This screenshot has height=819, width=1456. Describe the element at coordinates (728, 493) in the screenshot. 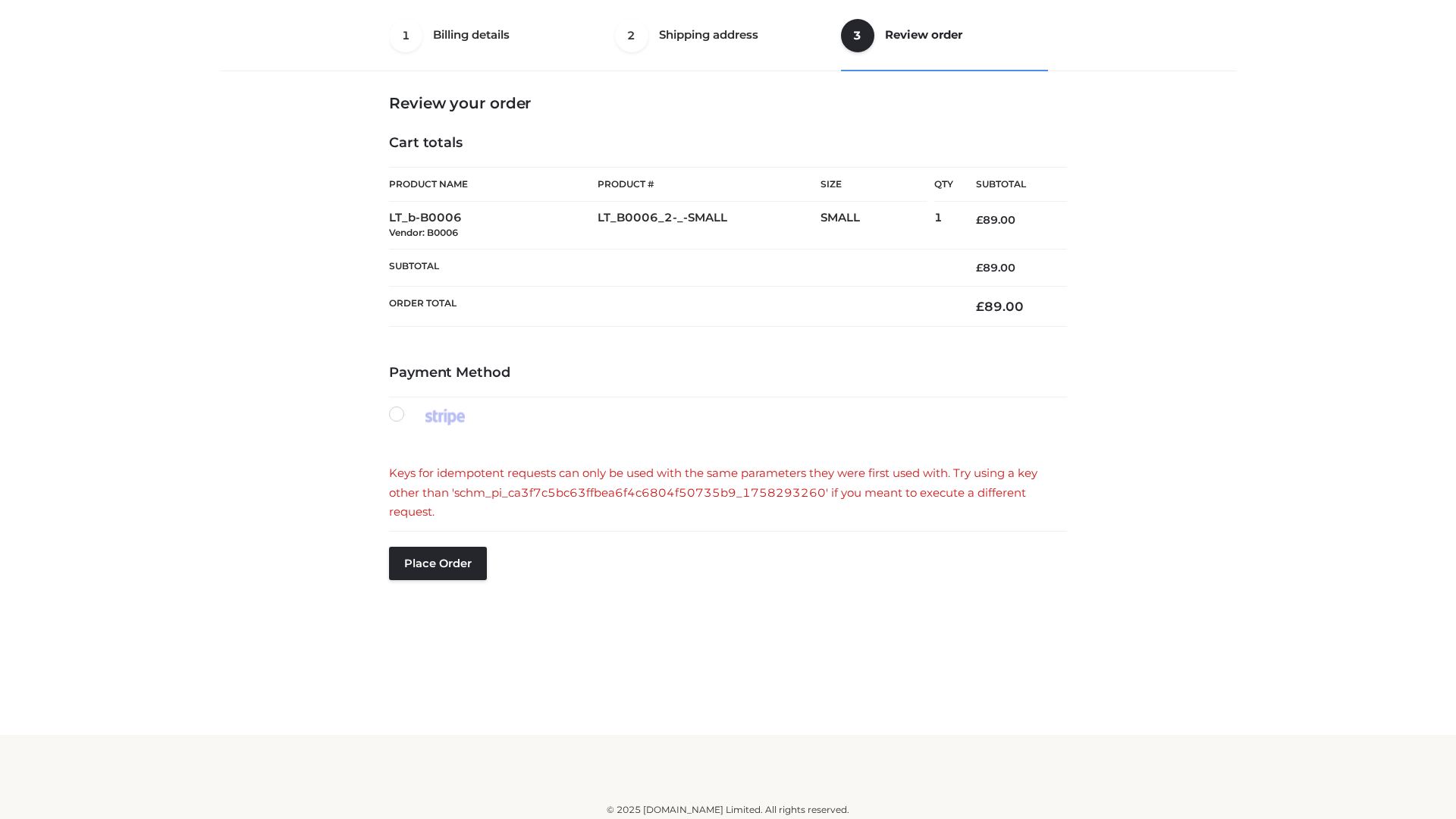

I see `div: Keys for idempotent requests can only be used with the same parameters they were first used with....` at that location.